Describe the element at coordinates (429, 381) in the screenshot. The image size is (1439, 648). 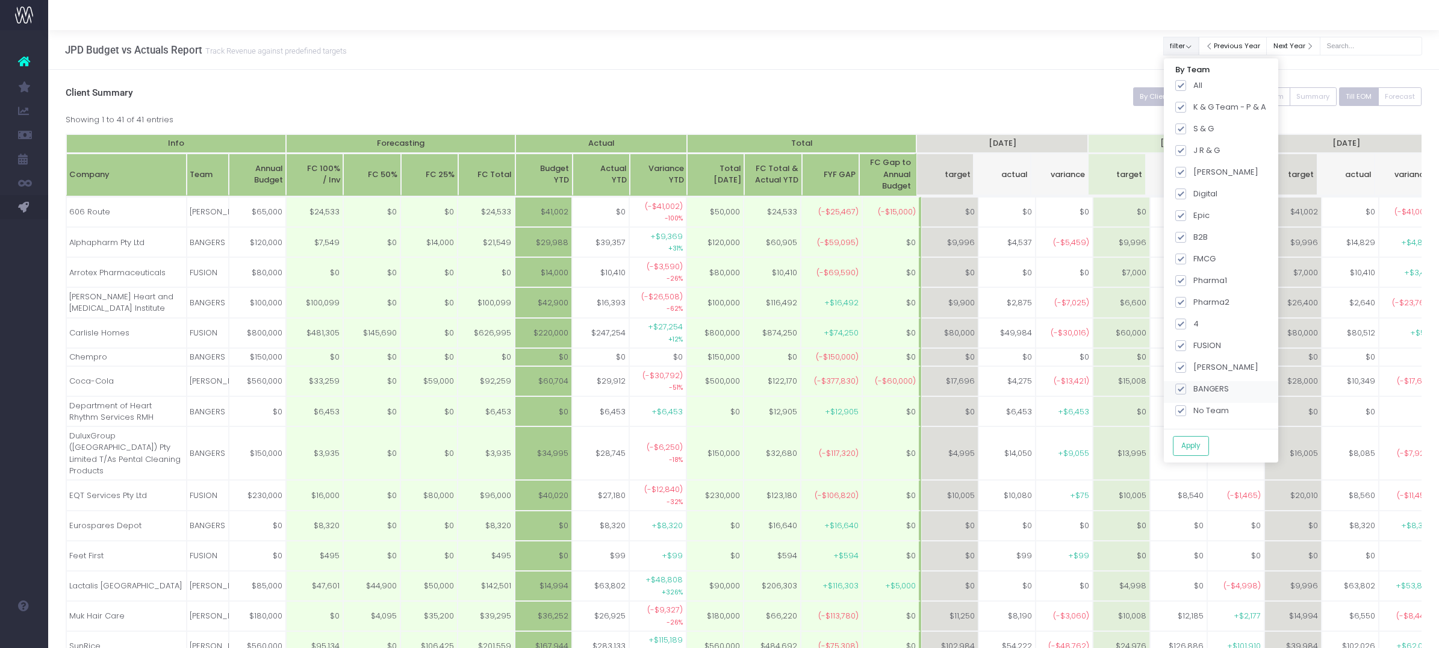
I see `td: $59,000` at that location.